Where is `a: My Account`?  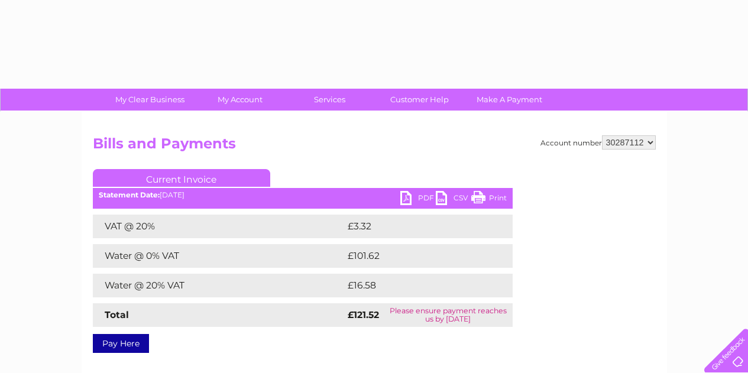 a: My Account is located at coordinates (239, 99).